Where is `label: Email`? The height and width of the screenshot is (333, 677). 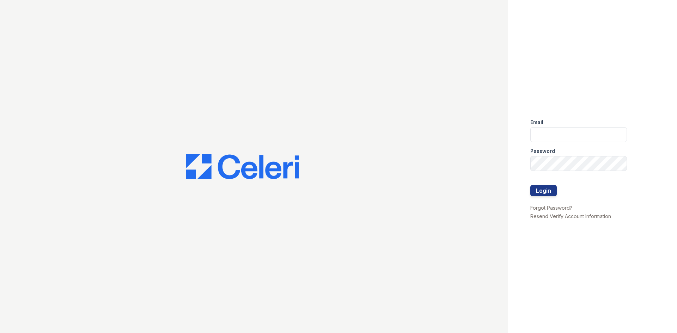
label: Email is located at coordinates (536, 122).